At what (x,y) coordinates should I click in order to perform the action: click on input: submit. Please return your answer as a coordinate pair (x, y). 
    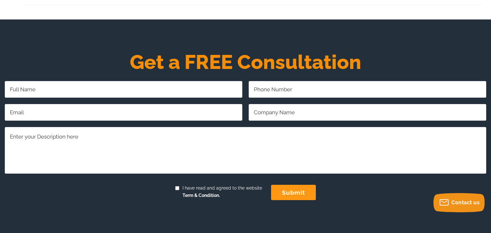
    Looking at the image, I should click on (293, 193).